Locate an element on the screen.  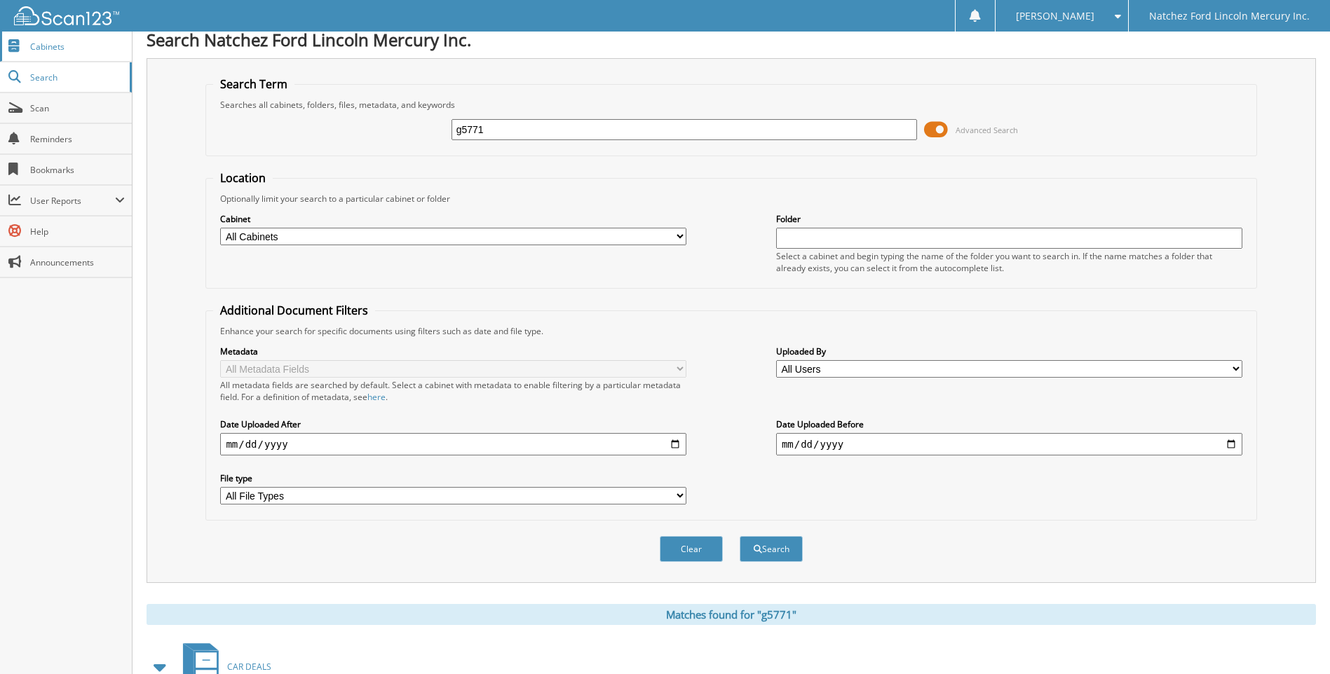
button: Clear is located at coordinates (691, 549).